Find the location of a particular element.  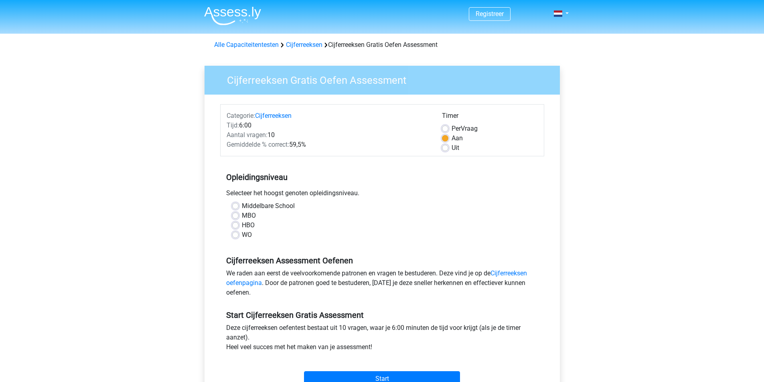

div: Selecteer het hoogst genoten opleidingsniveau. is located at coordinates (382, 195).